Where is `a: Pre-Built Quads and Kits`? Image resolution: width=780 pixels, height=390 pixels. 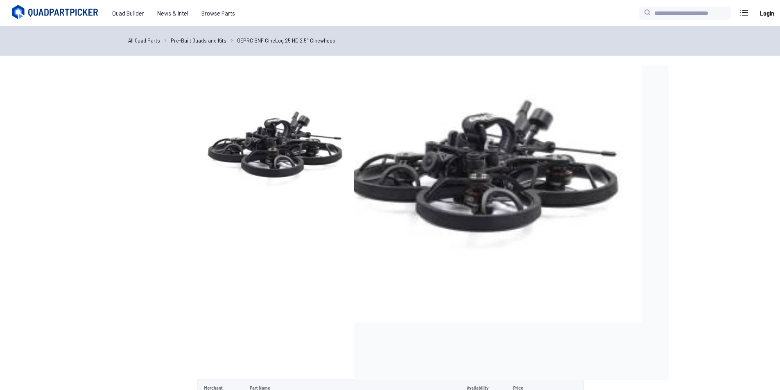 a: Pre-Built Quads and Kits is located at coordinates (199, 40).